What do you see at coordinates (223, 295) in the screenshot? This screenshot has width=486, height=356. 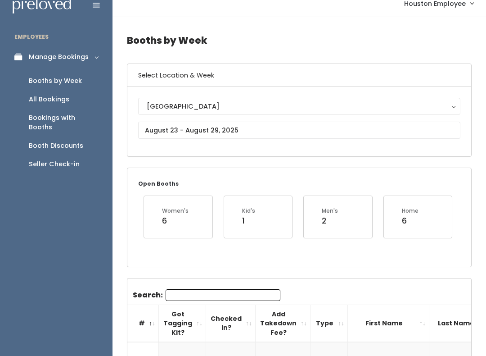 I see `input: Search:` at bounding box center [223, 295].